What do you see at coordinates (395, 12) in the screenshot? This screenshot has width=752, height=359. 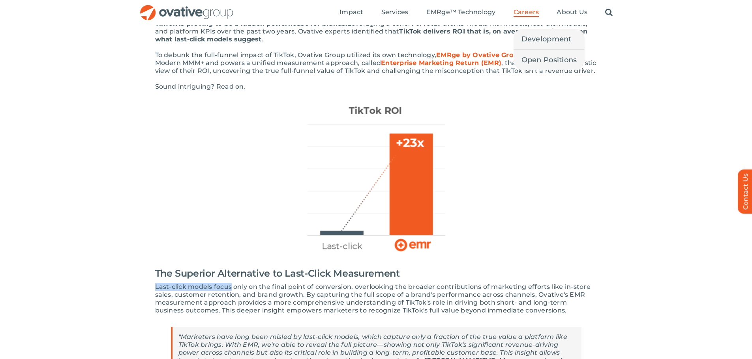 I see `span: Services` at bounding box center [395, 12].